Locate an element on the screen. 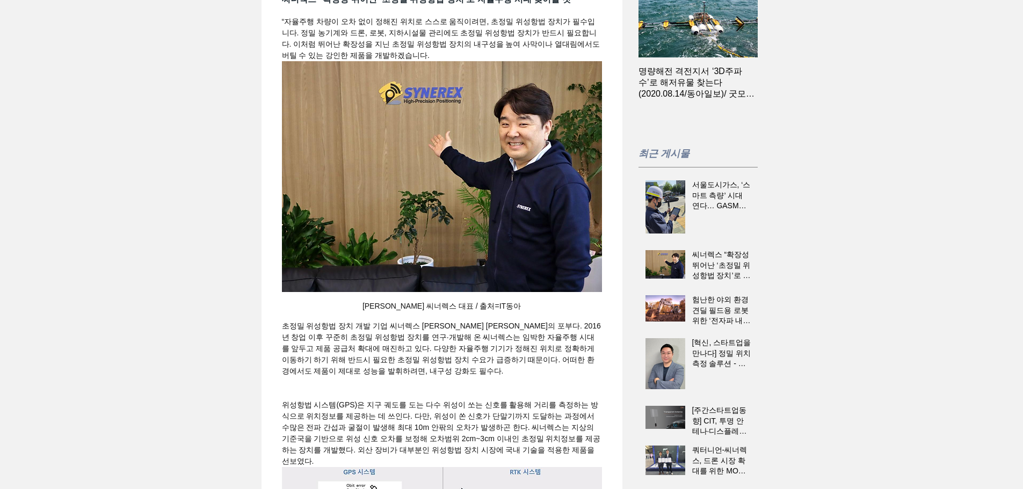  a: [혁신, 스타트업을 만나다] 정밀 위치측정 솔루션 - 씨너렉스 is located at coordinates (722, 356).